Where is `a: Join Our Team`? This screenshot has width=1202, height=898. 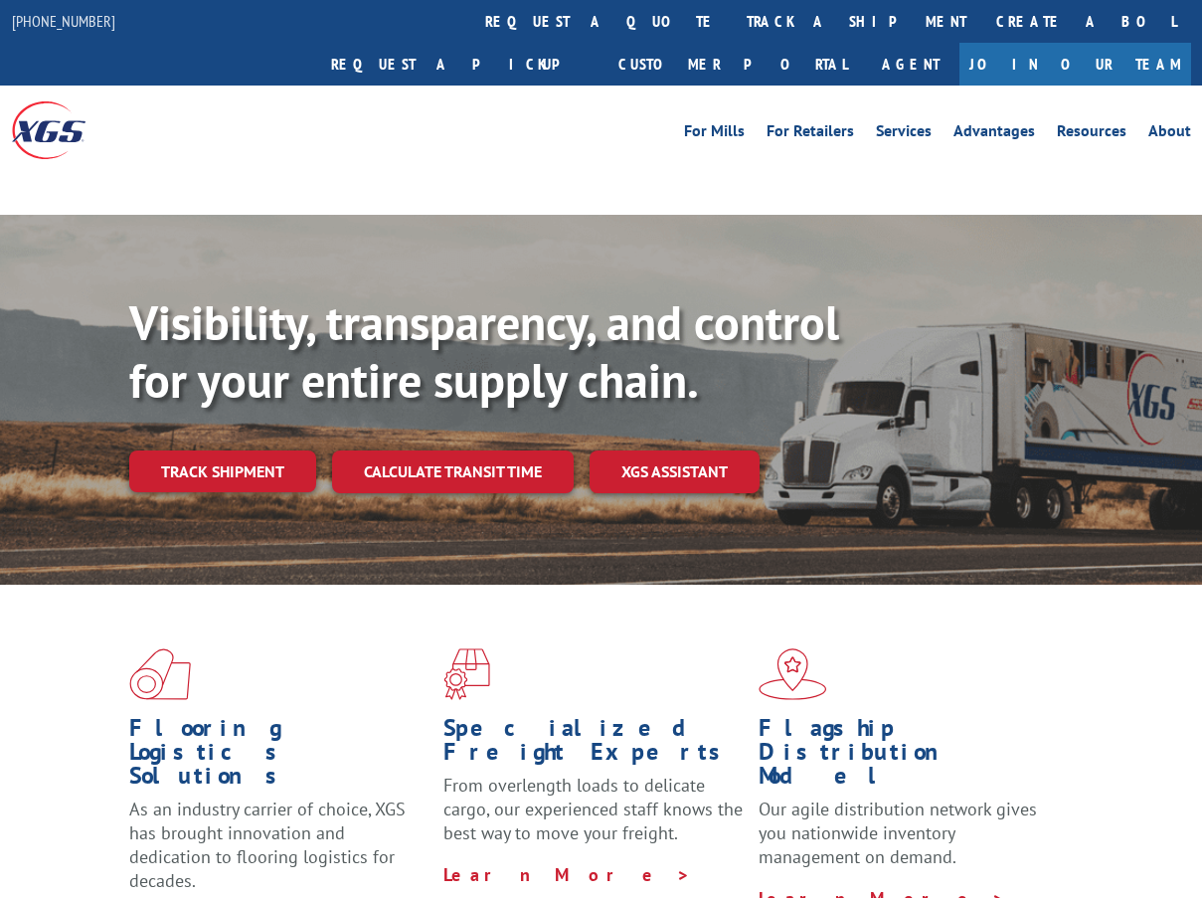 a: Join Our Team is located at coordinates (1075, 64).